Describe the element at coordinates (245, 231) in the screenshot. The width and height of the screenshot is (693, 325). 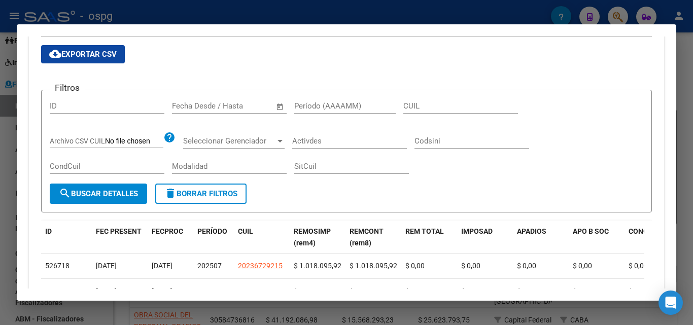
I see `span: CUIL` at that location.